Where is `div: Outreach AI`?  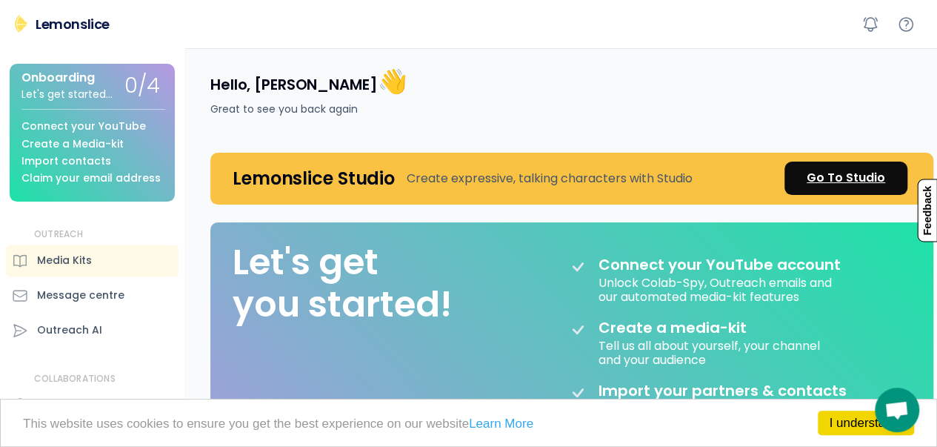 div: Outreach AI is located at coordinates (70, 330).